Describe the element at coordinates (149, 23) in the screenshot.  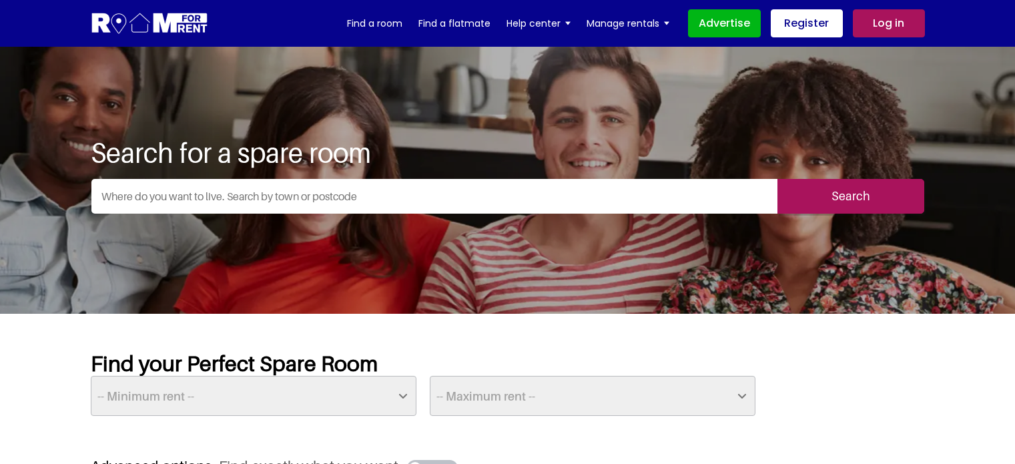
I see `img: Logo for Room for Rent, featuring a welcoming design with a house icon and modern typography` at that location.